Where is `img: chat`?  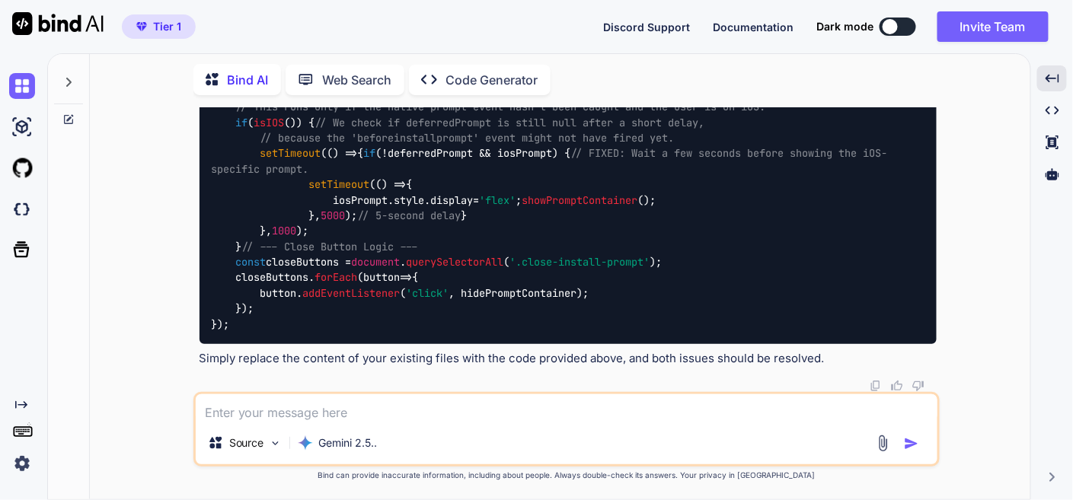 img: chat is located at coordinates (22, 86).